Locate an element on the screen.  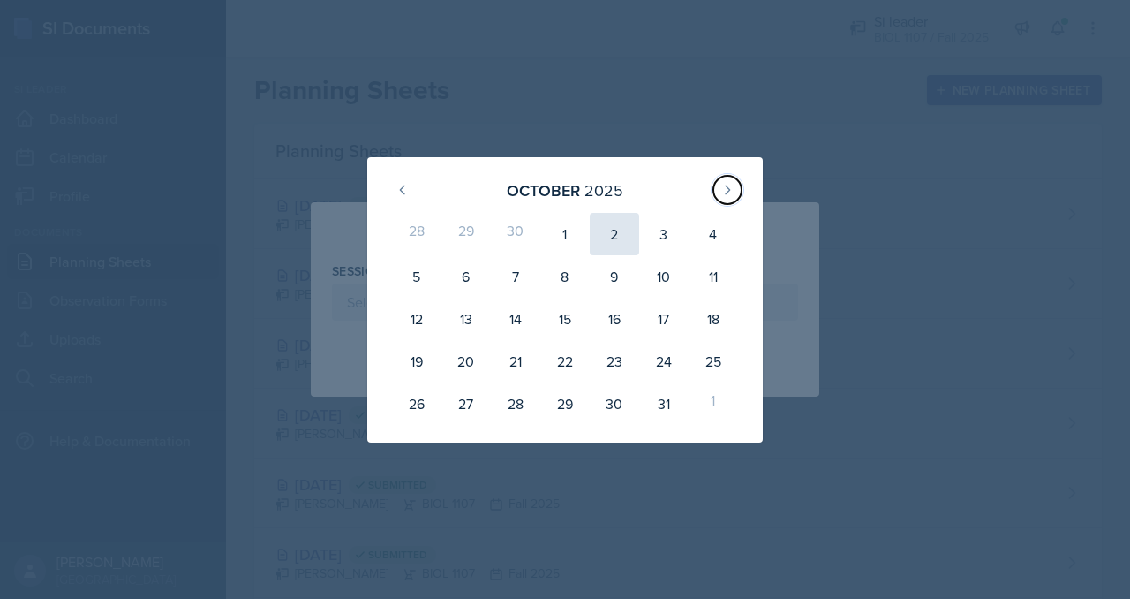
div: 26 is located at coordinates (417, 403).